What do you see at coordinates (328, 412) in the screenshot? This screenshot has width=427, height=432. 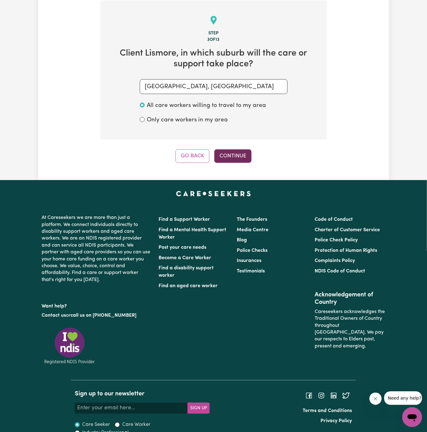 I see `a: Terms and Conditions` at bounding box center [328, 412].